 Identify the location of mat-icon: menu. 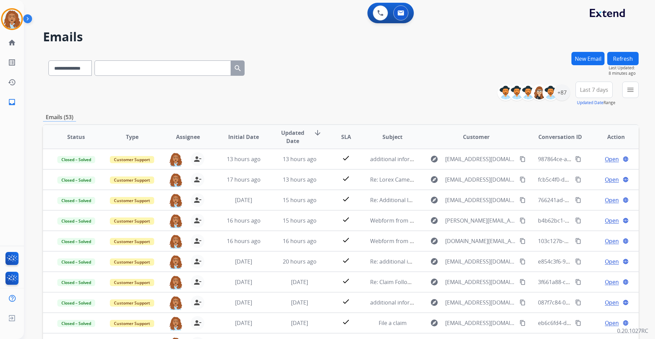
(631, 90).